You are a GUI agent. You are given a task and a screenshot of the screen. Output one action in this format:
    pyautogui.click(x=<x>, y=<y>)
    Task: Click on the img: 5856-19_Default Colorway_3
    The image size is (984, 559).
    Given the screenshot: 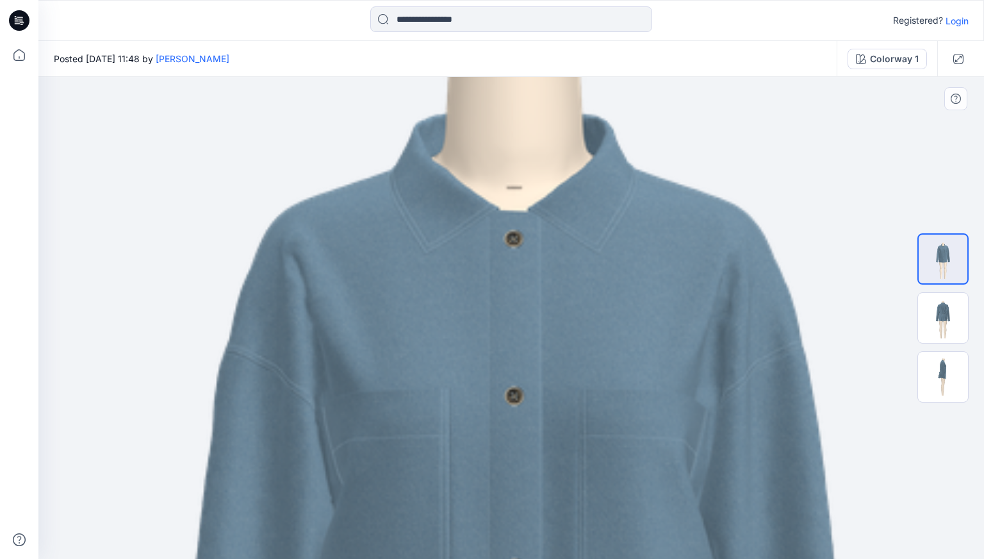 What is the action you would take?
    pyautogui.click(x=943, y=318)
    